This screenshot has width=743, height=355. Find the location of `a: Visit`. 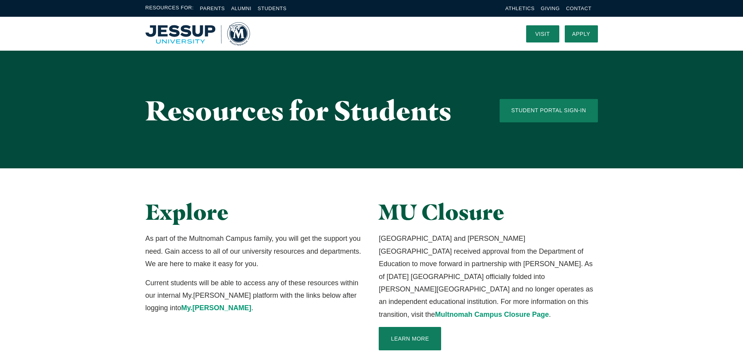

a: Visit is located at coordinates (542, 34).